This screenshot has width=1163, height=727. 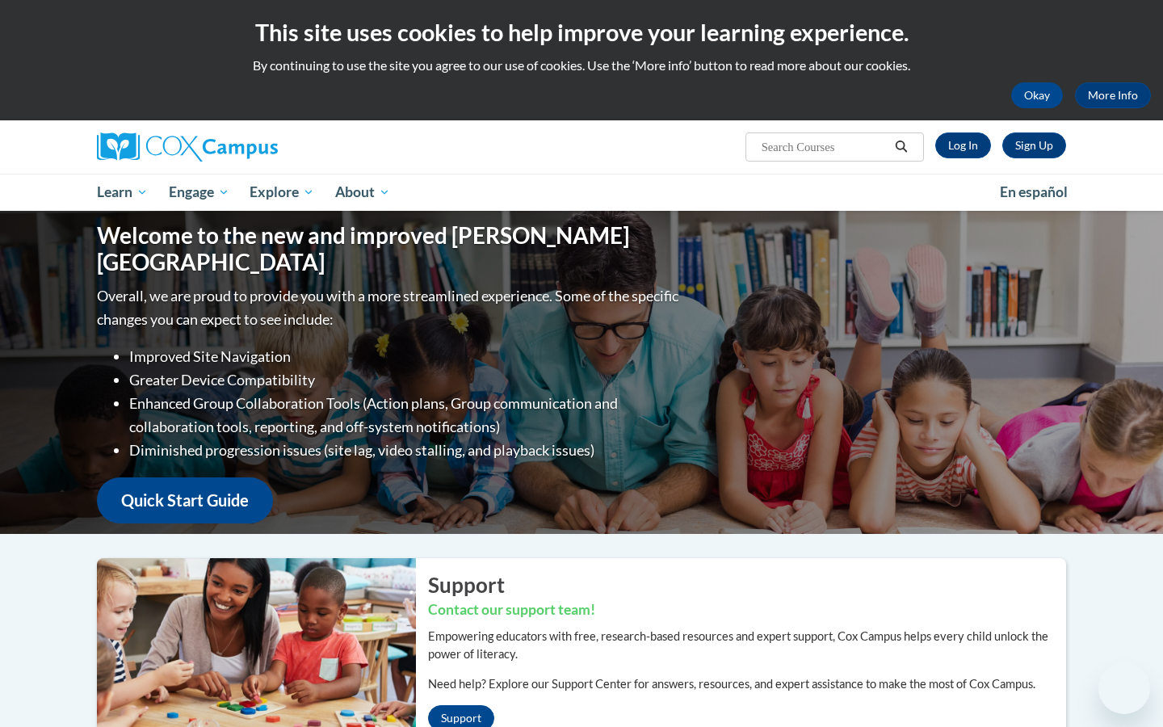 I want to click on a: Explore, so click(x=282, y=192).